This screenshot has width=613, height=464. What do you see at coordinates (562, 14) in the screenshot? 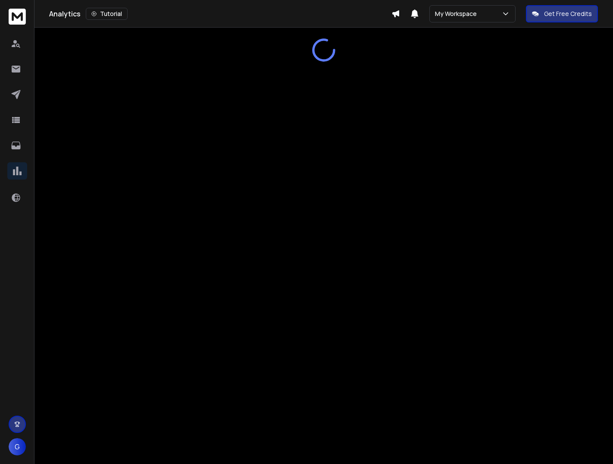
I see `button: Get Free Credits` at bounding box center [562, 14].